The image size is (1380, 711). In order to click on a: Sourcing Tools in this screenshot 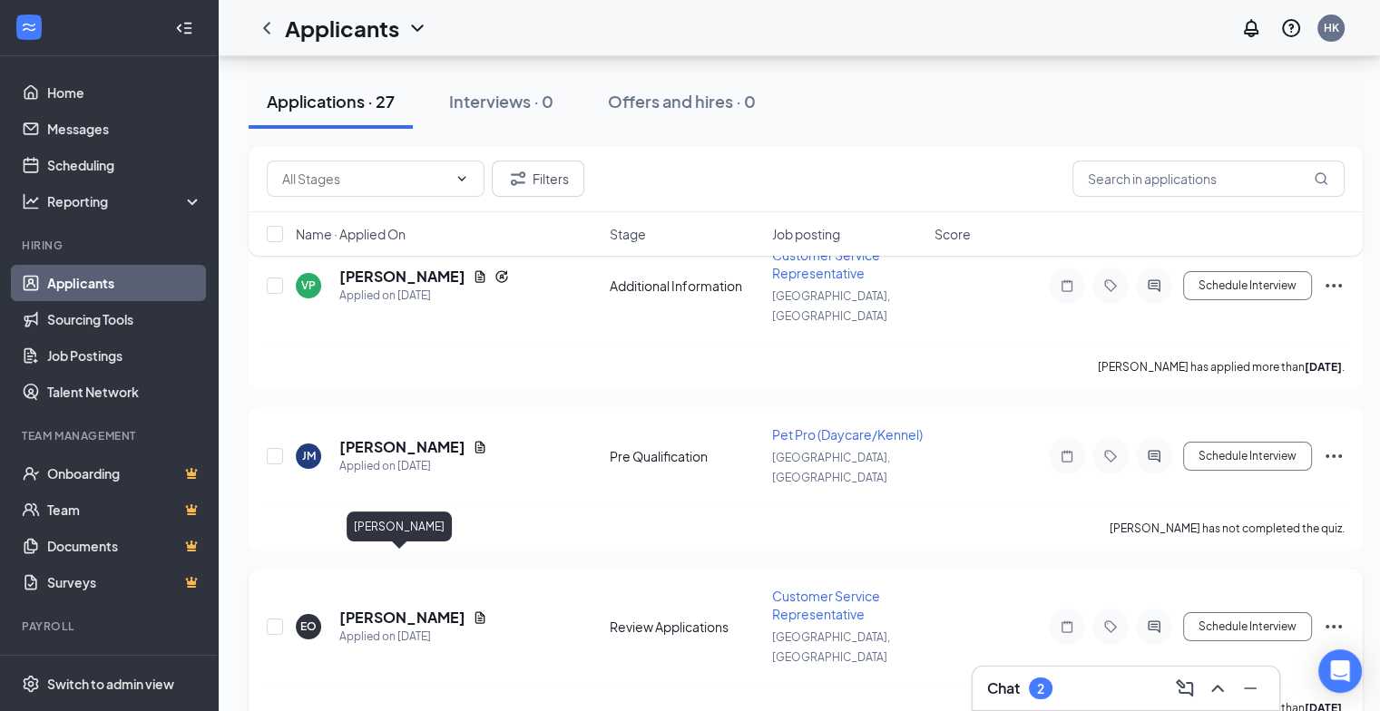, I will do `click(124, 319)`.